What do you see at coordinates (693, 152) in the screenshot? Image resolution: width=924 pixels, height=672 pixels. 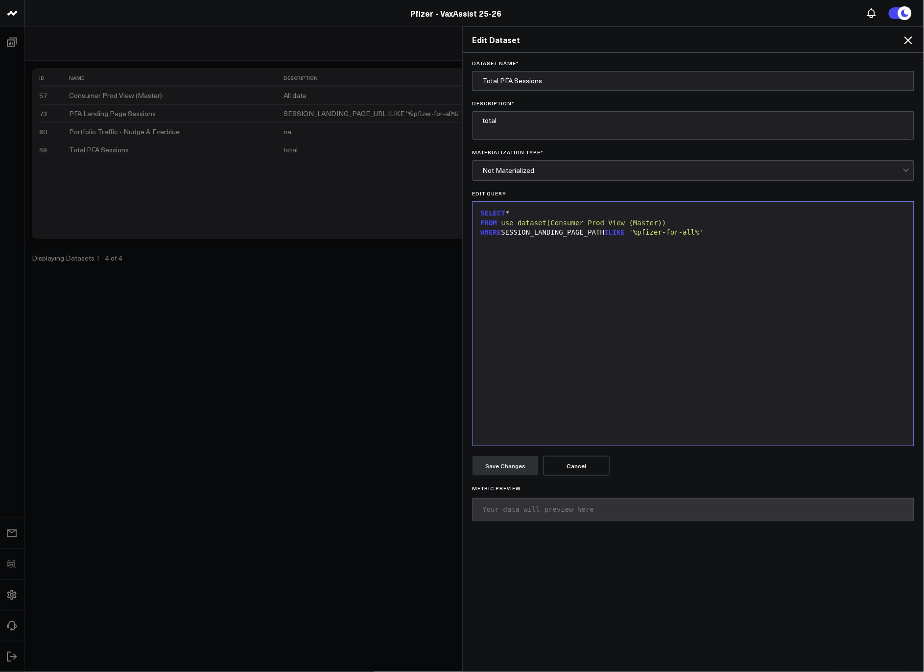 I see `label: Materialization Type *` at bounding box center [693, 152].